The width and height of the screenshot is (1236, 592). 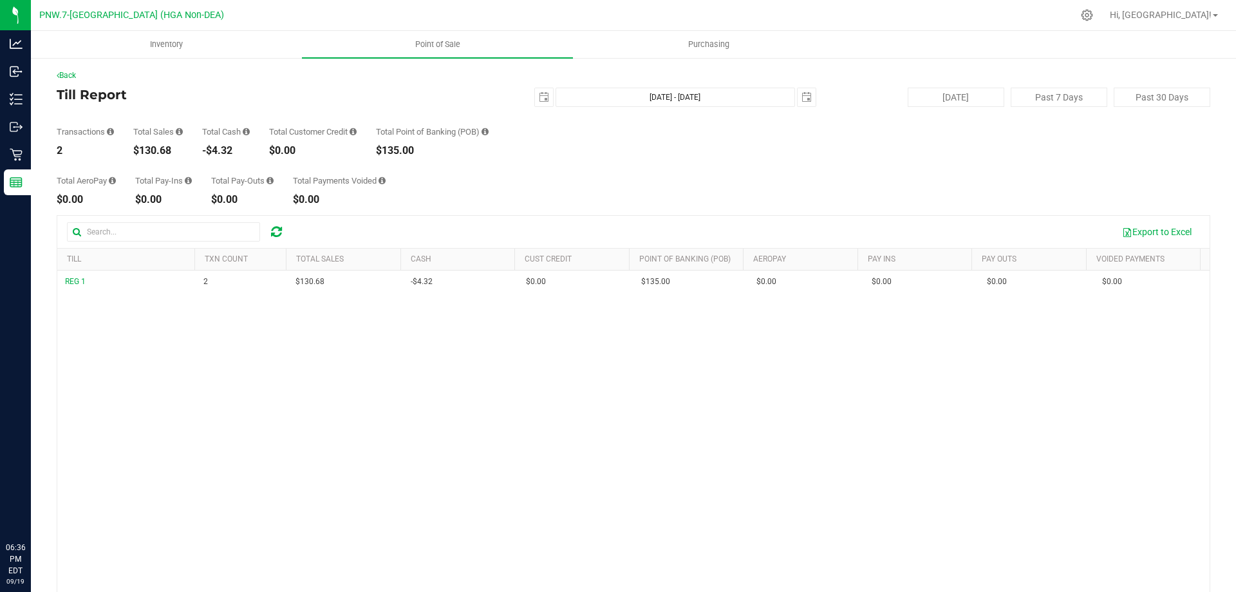 What do you see at coordinates (112, 180) in the screenshot?
I see `i: Sum of all successful AeroPay payment transaction amounts for all purchases in the date range. Ex...` at bounding box center [112, 180].